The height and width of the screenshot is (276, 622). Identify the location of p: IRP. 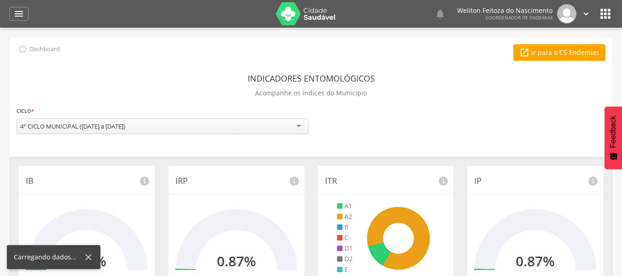
(236, 181).